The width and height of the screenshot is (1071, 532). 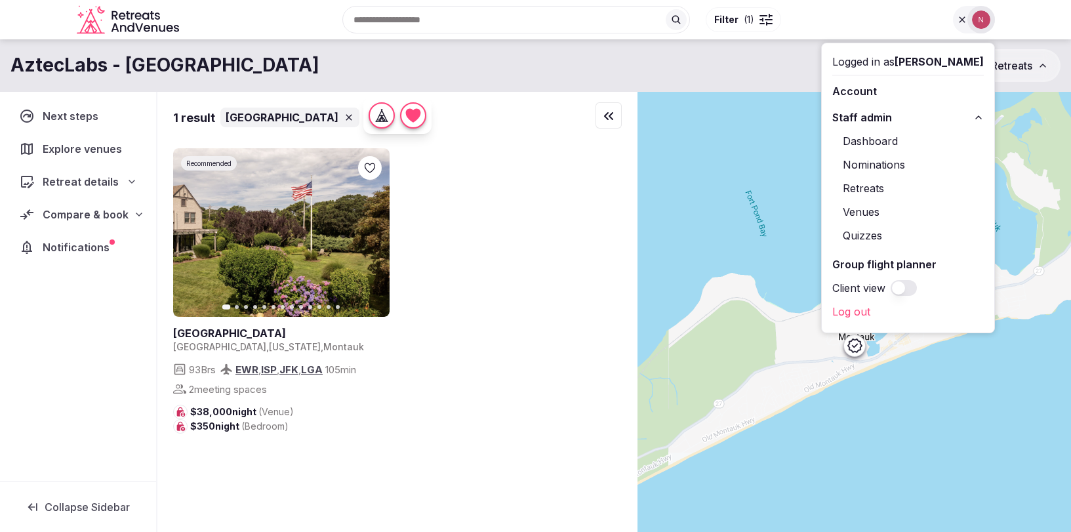 I want to click on span: $38,000 night, so click(x=242, y=412).